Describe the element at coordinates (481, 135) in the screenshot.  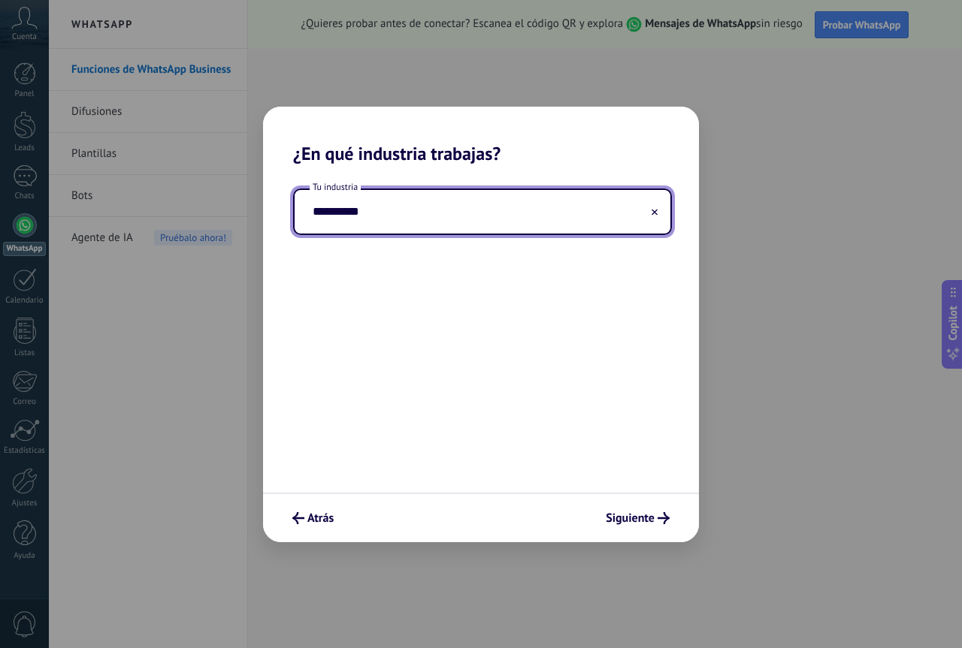
I see `h2: ¿En qué industria trabajas?` at that location.